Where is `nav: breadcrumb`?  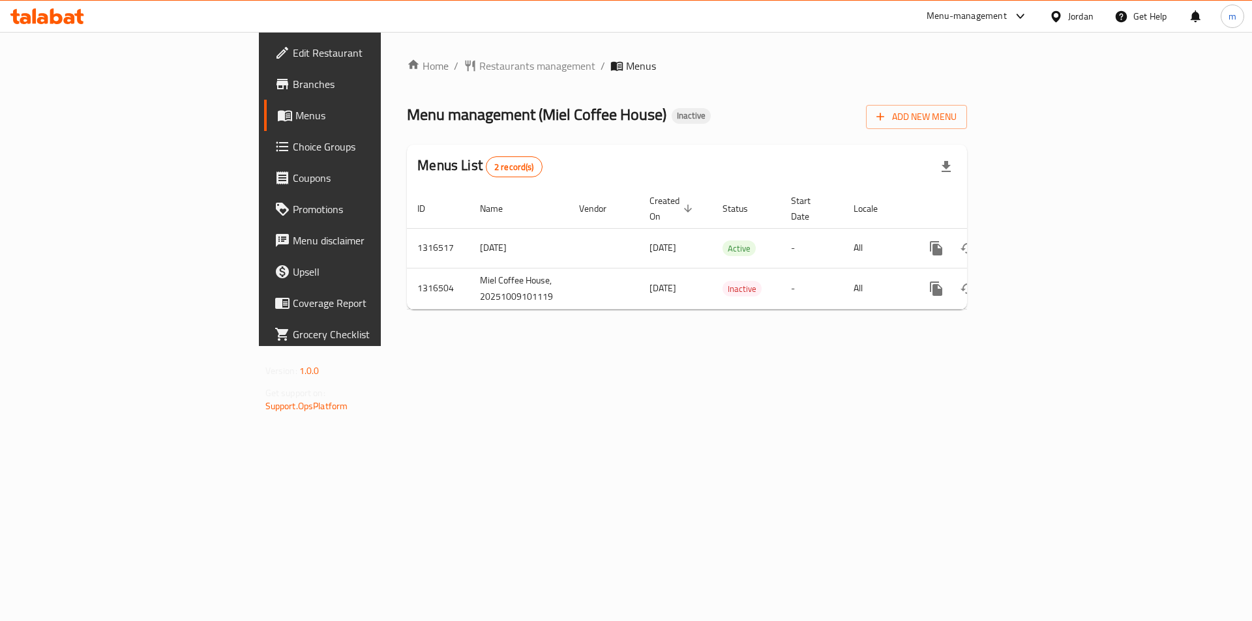
nav: breadcrumb is located at coordinates (687, 66).